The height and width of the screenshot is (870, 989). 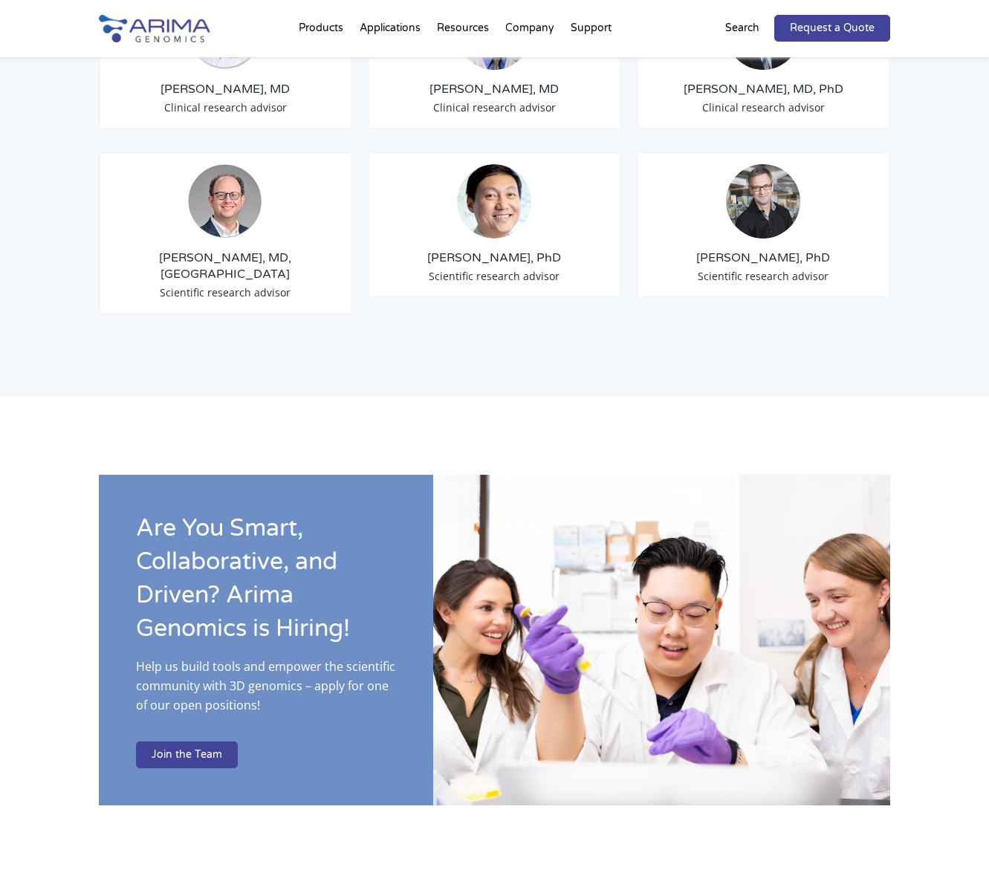 What do you see at coordinates (266, 692) in the screenshot?
I see `p: Help us build tools and empower the scientific community with 3D genomics – apply for one of our ...` at bounding box center [266, 692].